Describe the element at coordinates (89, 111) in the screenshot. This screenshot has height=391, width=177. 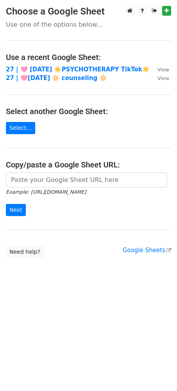
I see `h4: Select another Google Sheet:` at that location.